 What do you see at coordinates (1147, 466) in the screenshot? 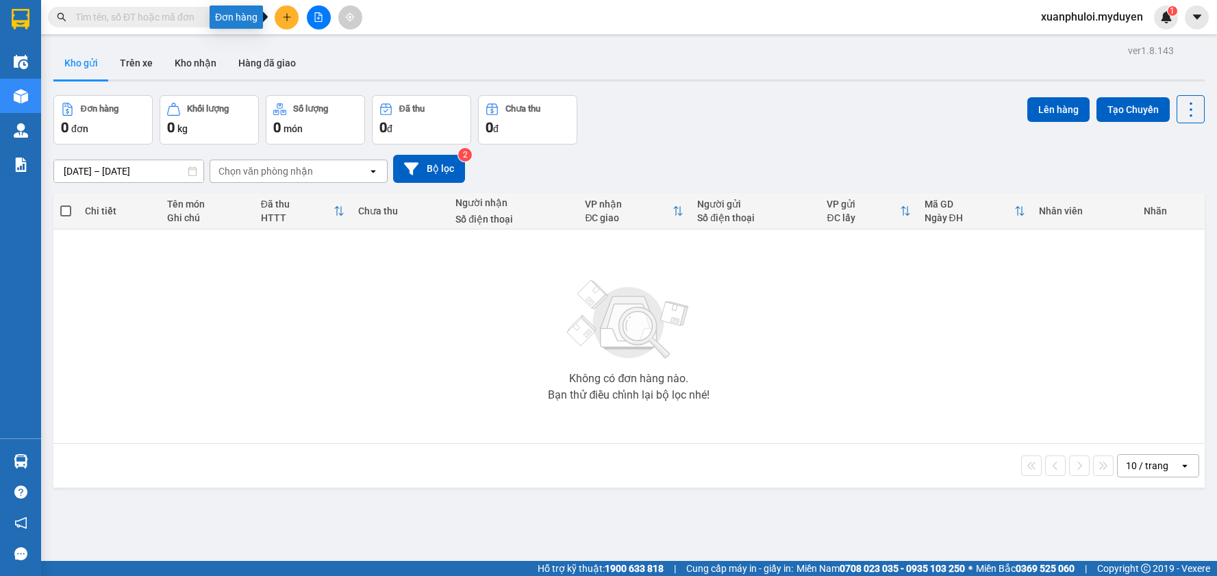
I see `div: 10 / trang` at bounding box center [1147, 466].